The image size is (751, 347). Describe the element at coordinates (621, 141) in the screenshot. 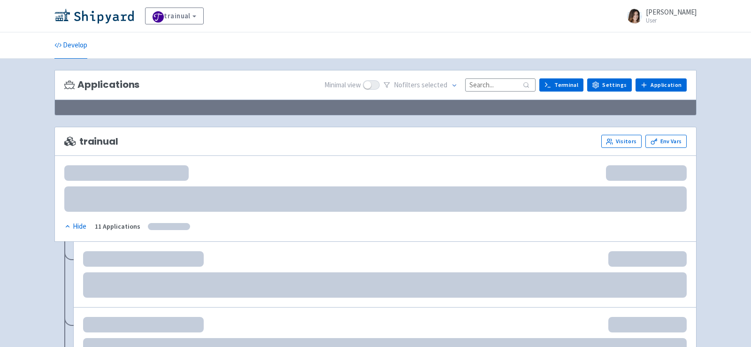

I see `a: Visitors` at that location.